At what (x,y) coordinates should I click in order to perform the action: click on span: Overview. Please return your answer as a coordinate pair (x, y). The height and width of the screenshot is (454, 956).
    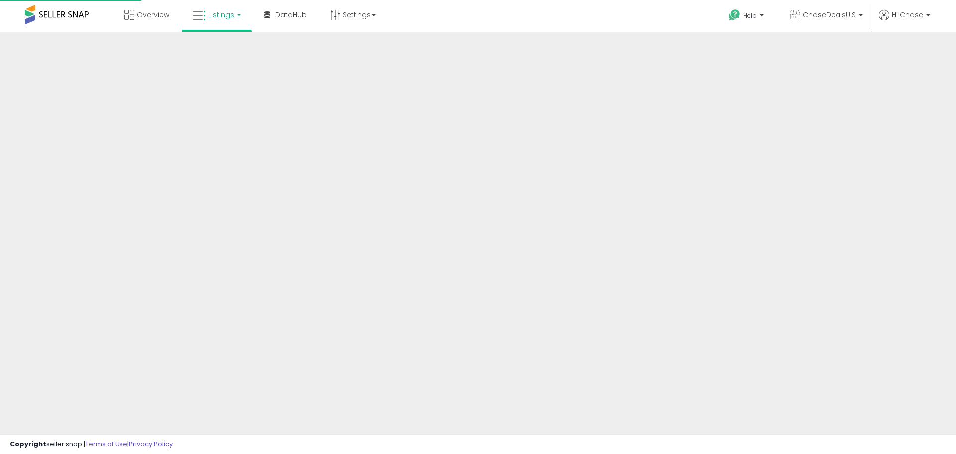
    Looking at the image, I should click on (153, 15).